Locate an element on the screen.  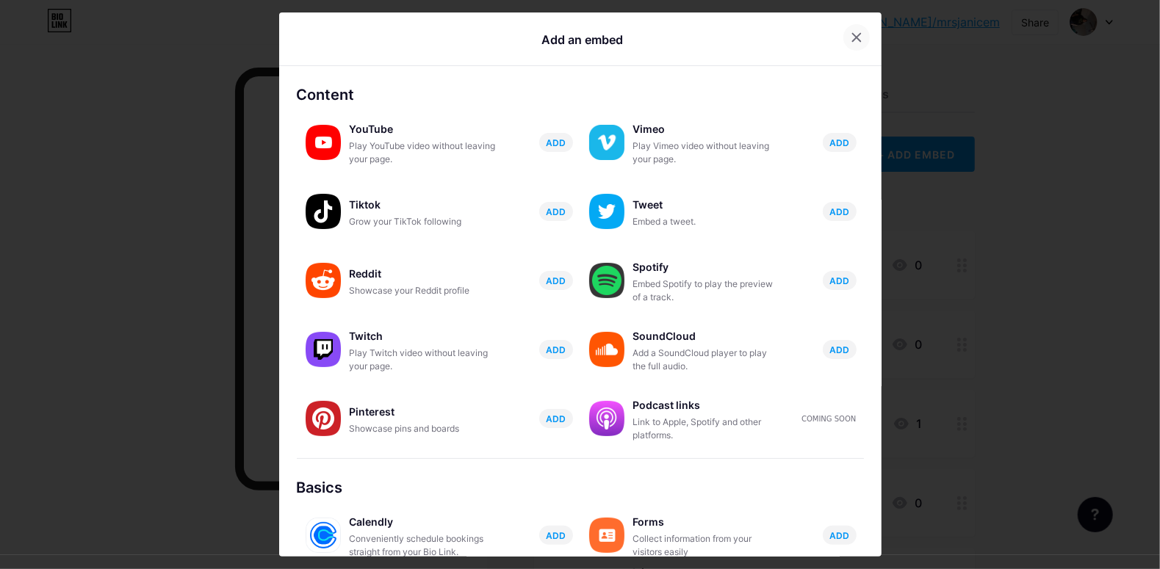
img: tiktok is located at coordinates (323, 212).